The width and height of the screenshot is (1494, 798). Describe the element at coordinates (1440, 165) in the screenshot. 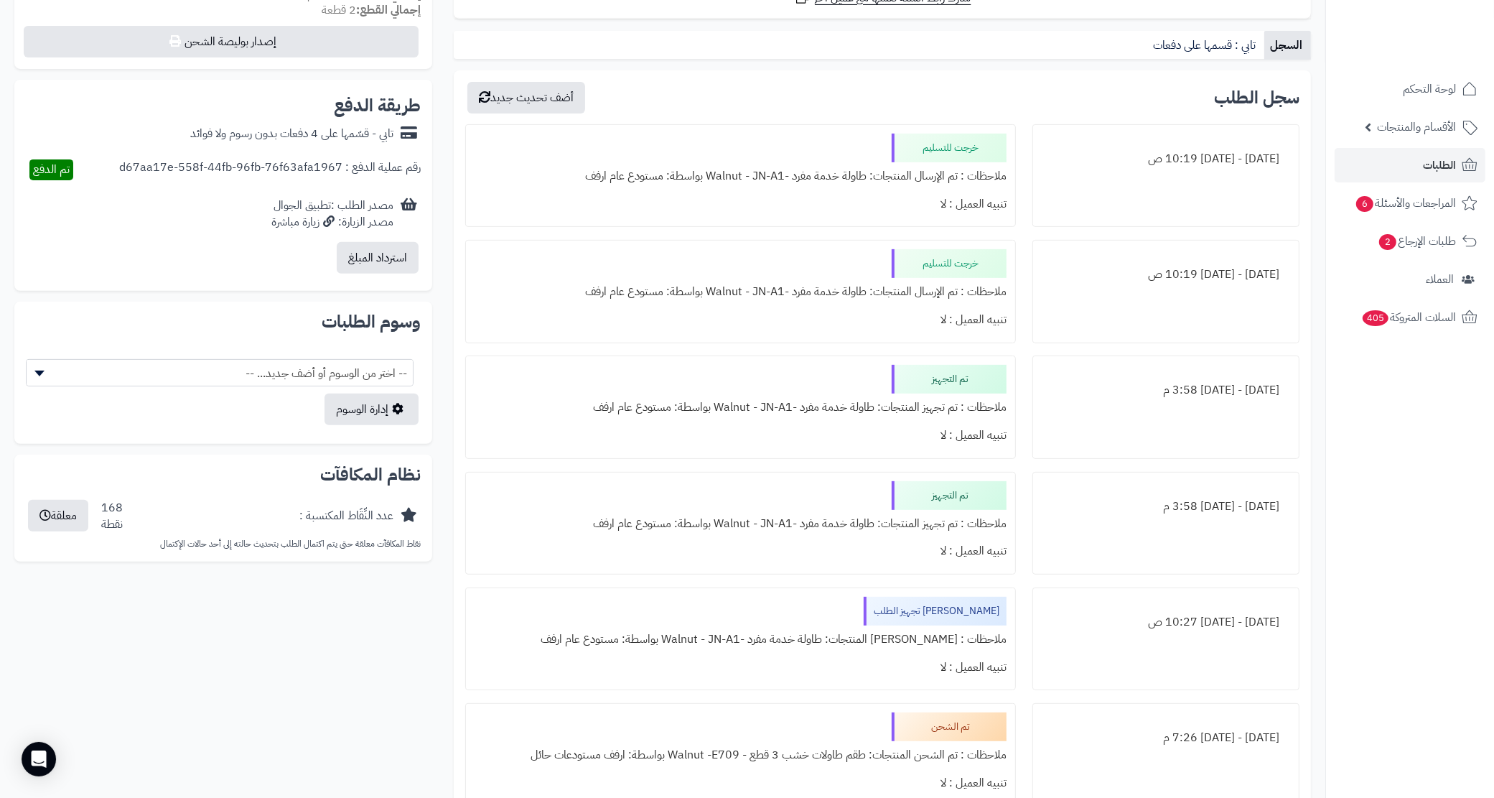

I see `span: الطلبات` at that location.